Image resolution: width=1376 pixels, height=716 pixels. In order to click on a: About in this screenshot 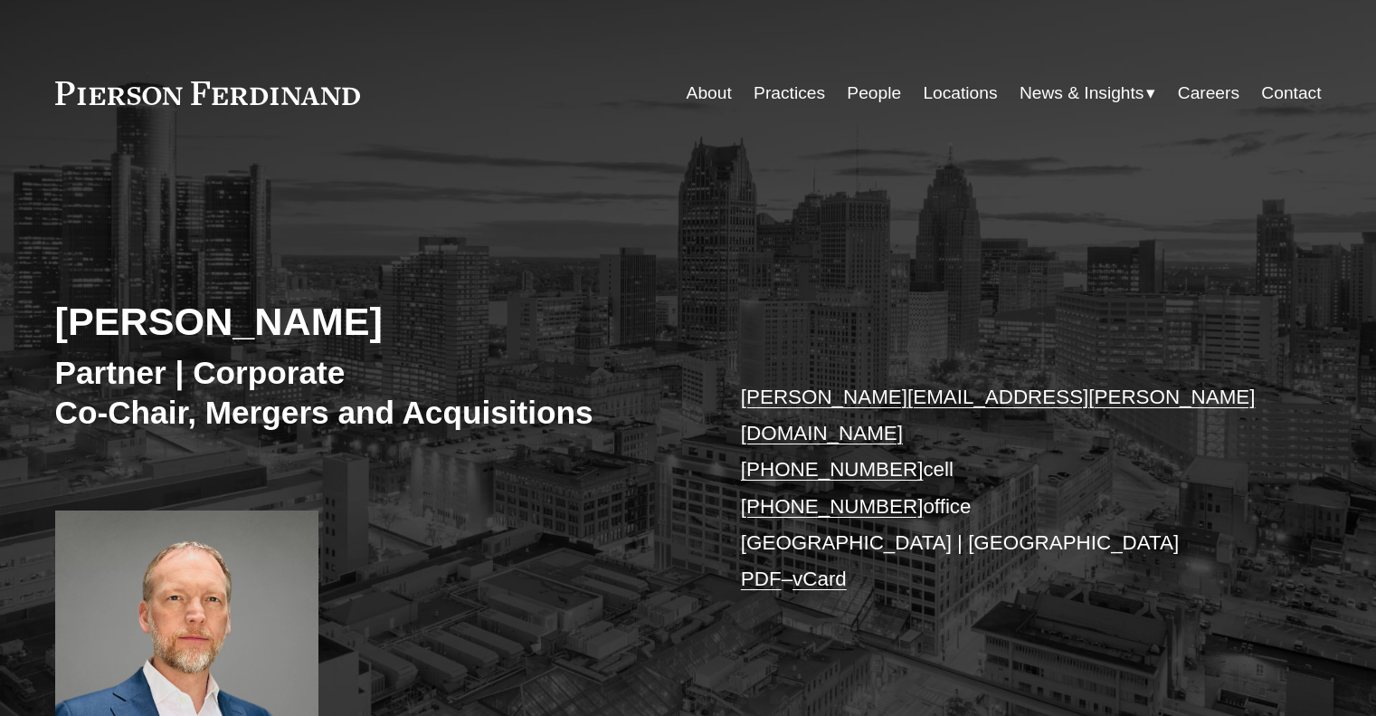, I will do `click(709, 93)`.